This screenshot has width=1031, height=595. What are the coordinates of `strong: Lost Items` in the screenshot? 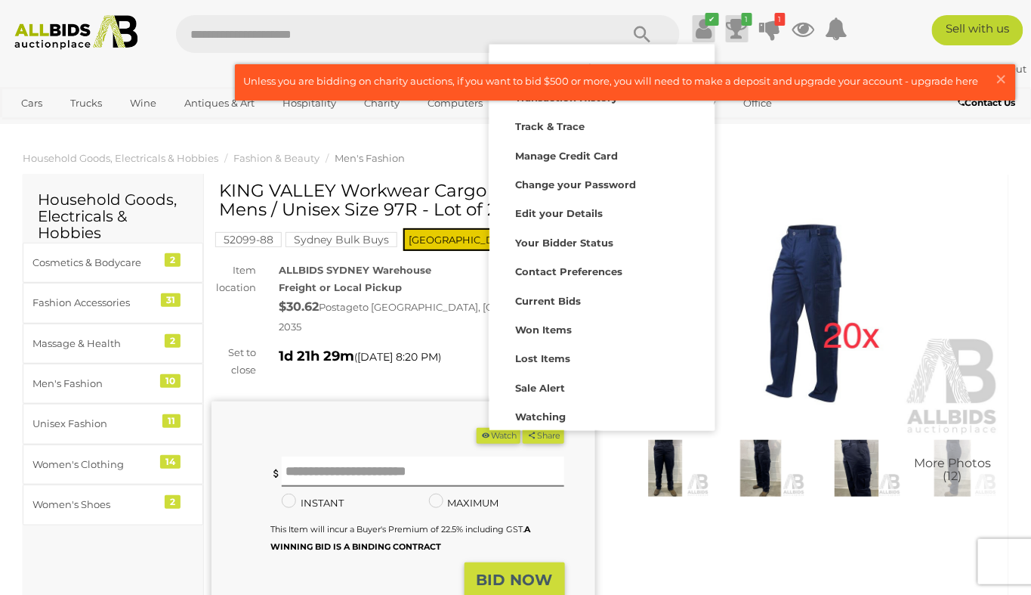 It's located at (543, 358).